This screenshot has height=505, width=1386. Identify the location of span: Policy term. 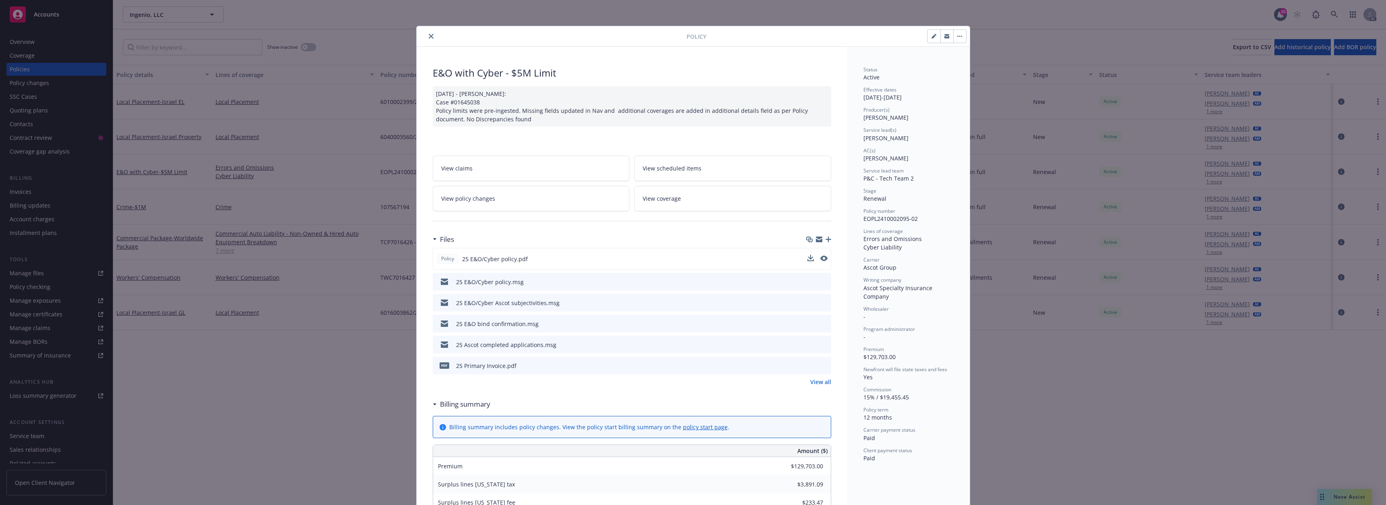
(876, 409).